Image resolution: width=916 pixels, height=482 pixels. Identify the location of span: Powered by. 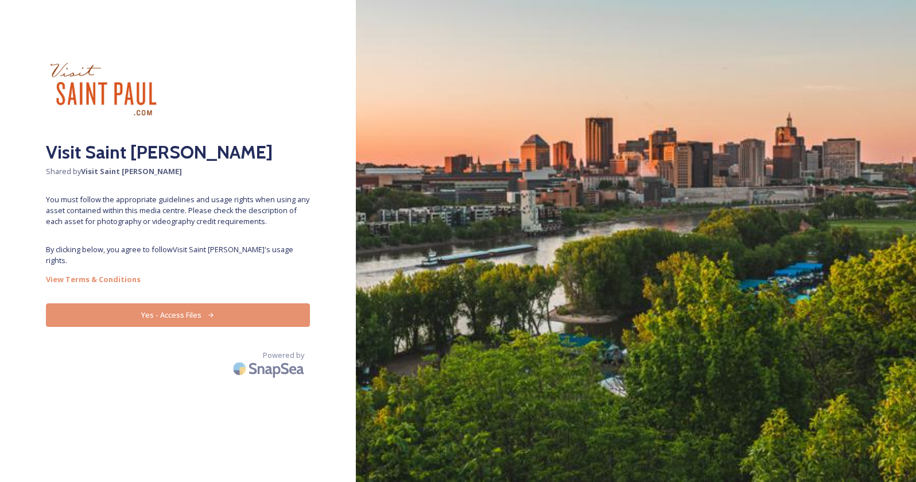
(284, 355).